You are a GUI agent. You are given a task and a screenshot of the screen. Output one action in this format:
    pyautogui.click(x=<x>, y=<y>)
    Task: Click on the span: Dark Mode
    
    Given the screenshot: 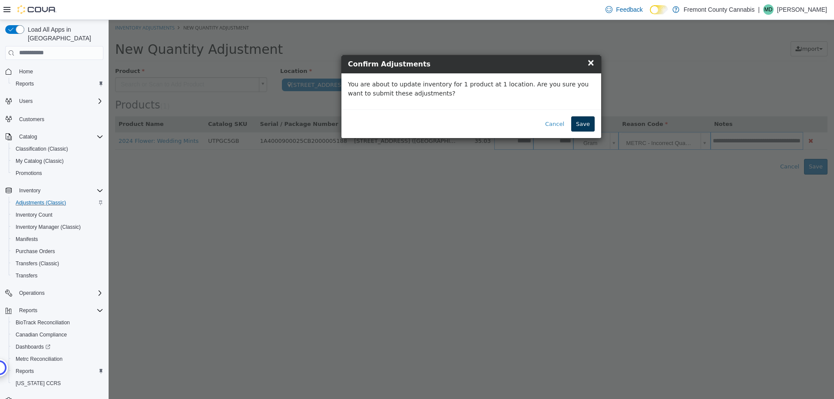 What is the action you would take?
    pyautogui.click(x=650, y=14)
    